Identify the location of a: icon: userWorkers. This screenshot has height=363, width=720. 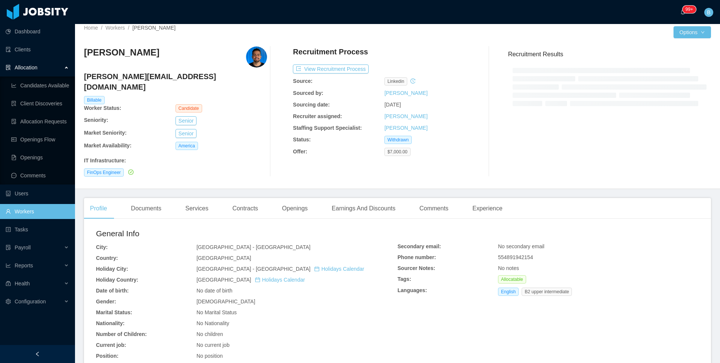
(37, 212).